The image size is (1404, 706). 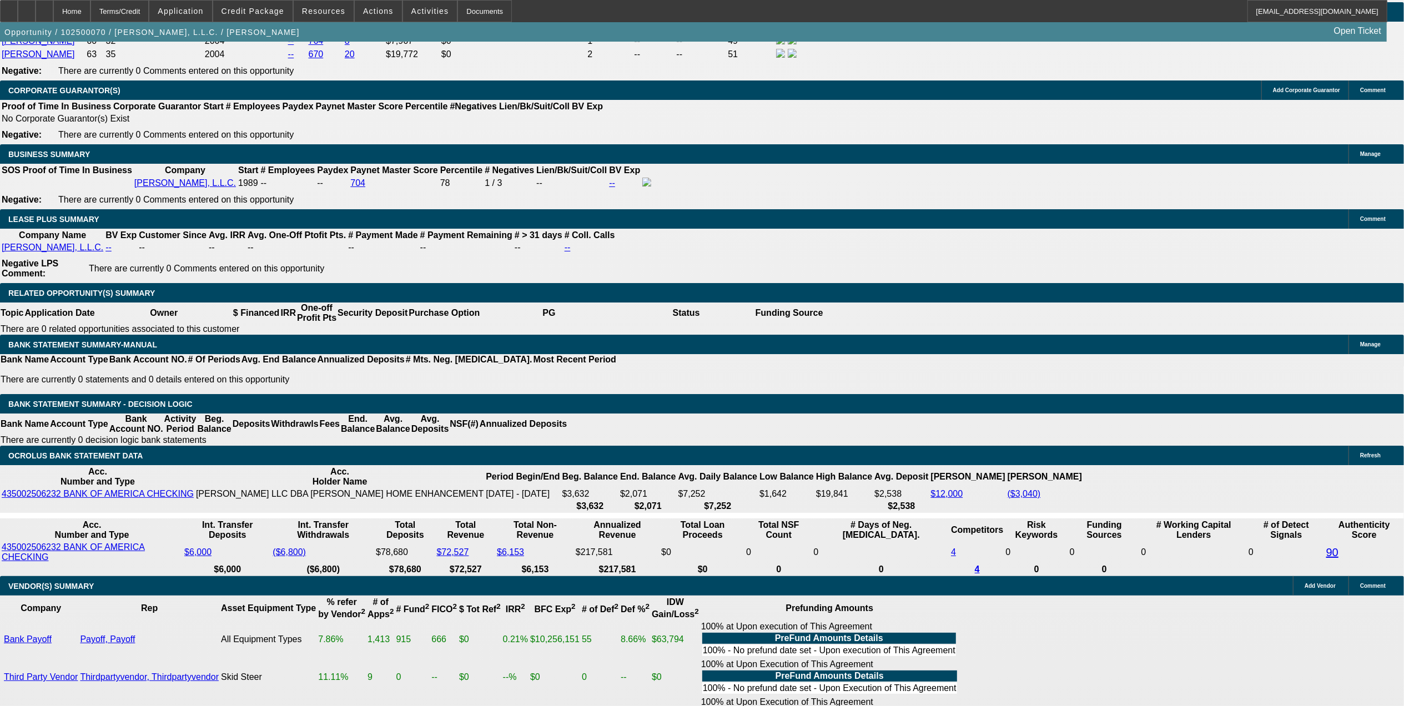 What do you see at coordinates (54, 219) in the screenshot?
I see `span: LEASE PLUS SUMMARY` at bounding box center [54, 219].